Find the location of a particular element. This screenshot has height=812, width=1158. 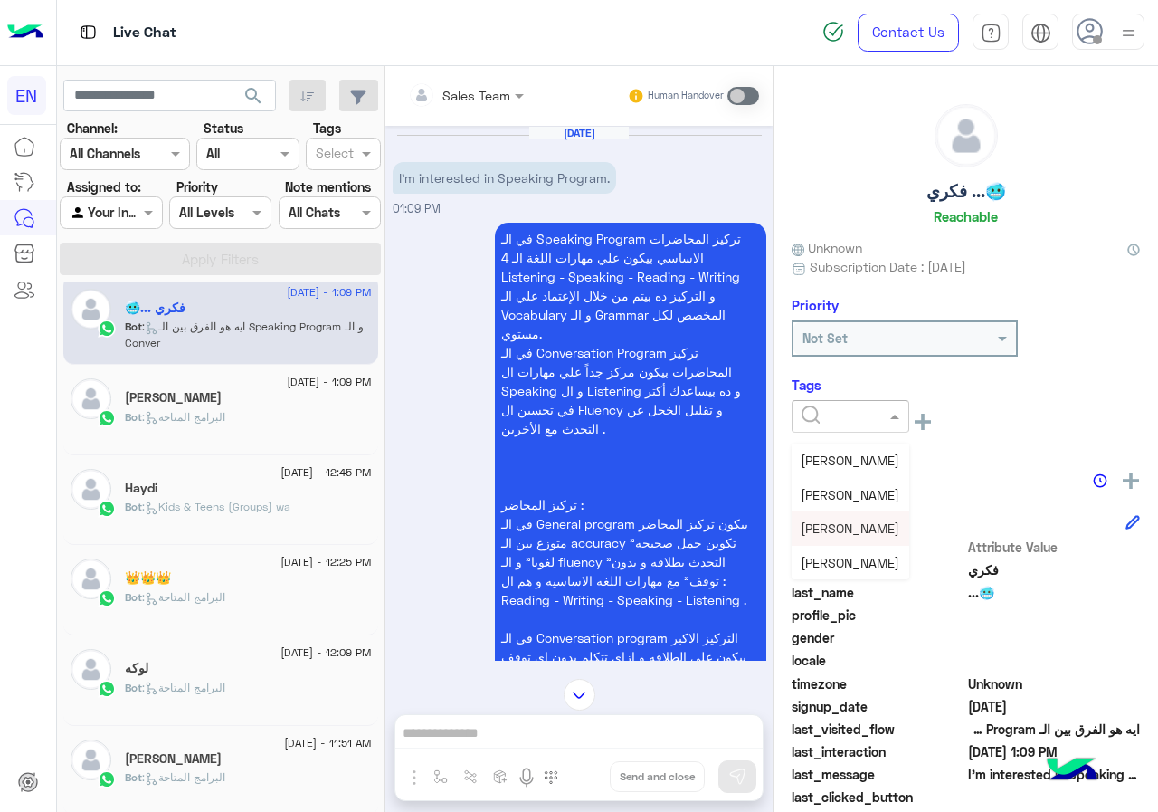

span: locale is located at coordinates (878, 660).